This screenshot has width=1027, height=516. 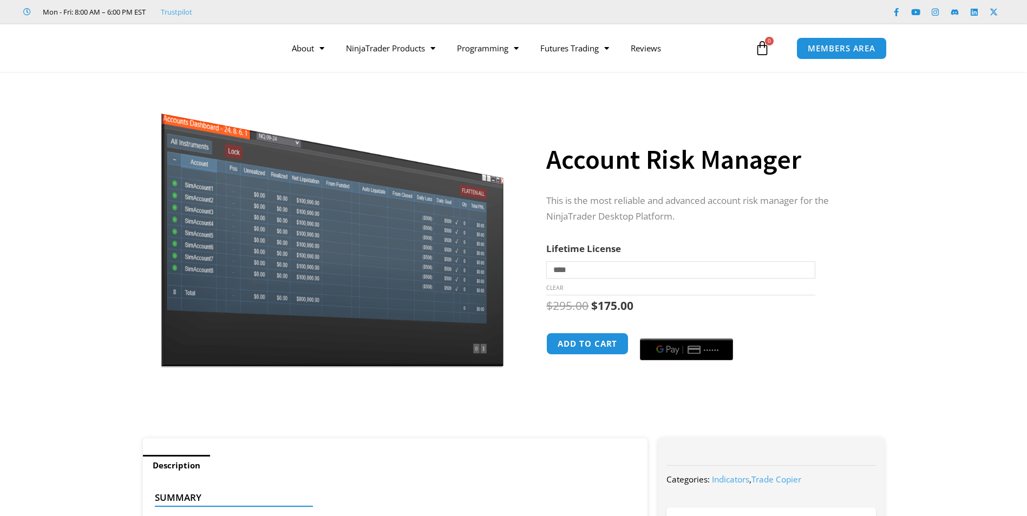 I want to click on a: Trustpilot, so click(x=176, y=12).